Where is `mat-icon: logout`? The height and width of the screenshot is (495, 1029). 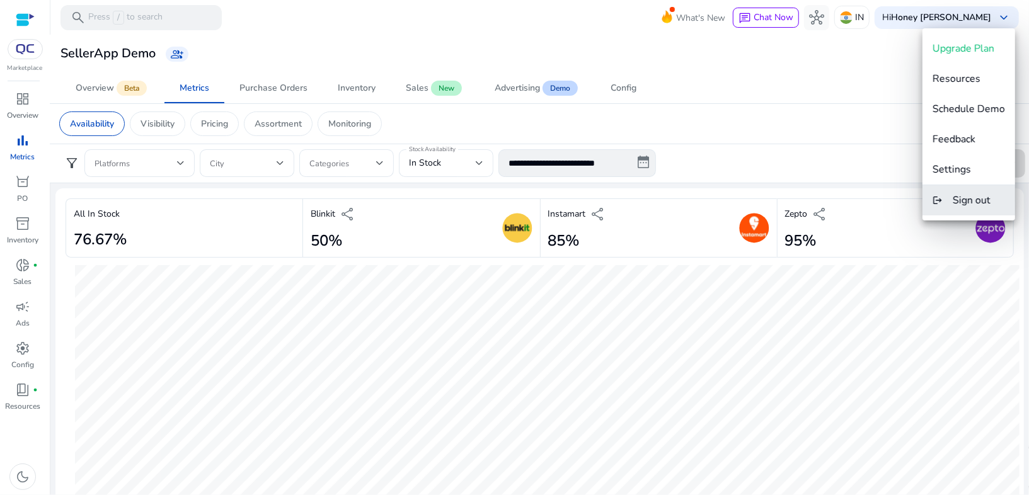
mat-icon: logout is located at coordinates (938, 200).